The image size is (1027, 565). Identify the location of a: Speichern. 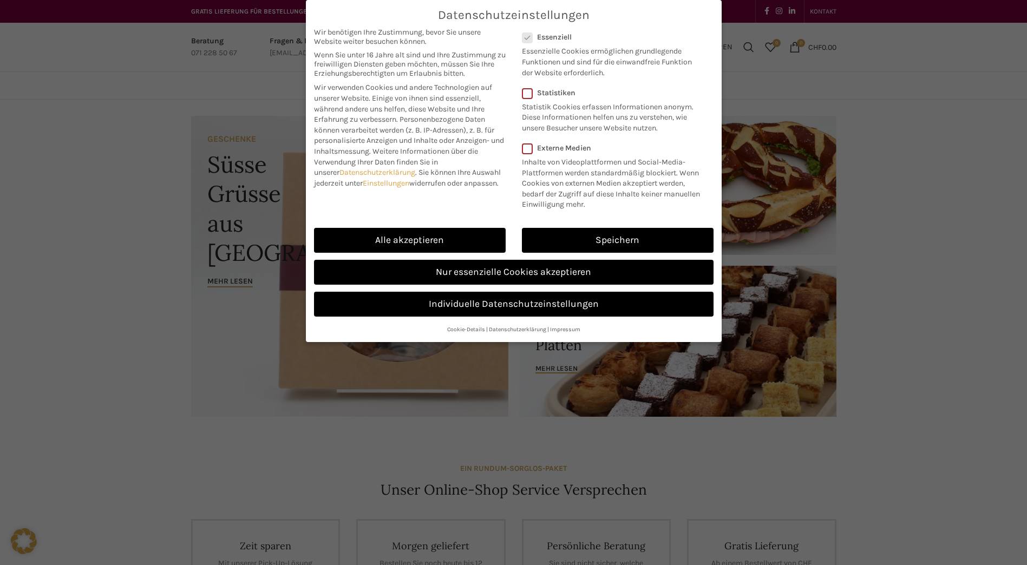
(618, 240).